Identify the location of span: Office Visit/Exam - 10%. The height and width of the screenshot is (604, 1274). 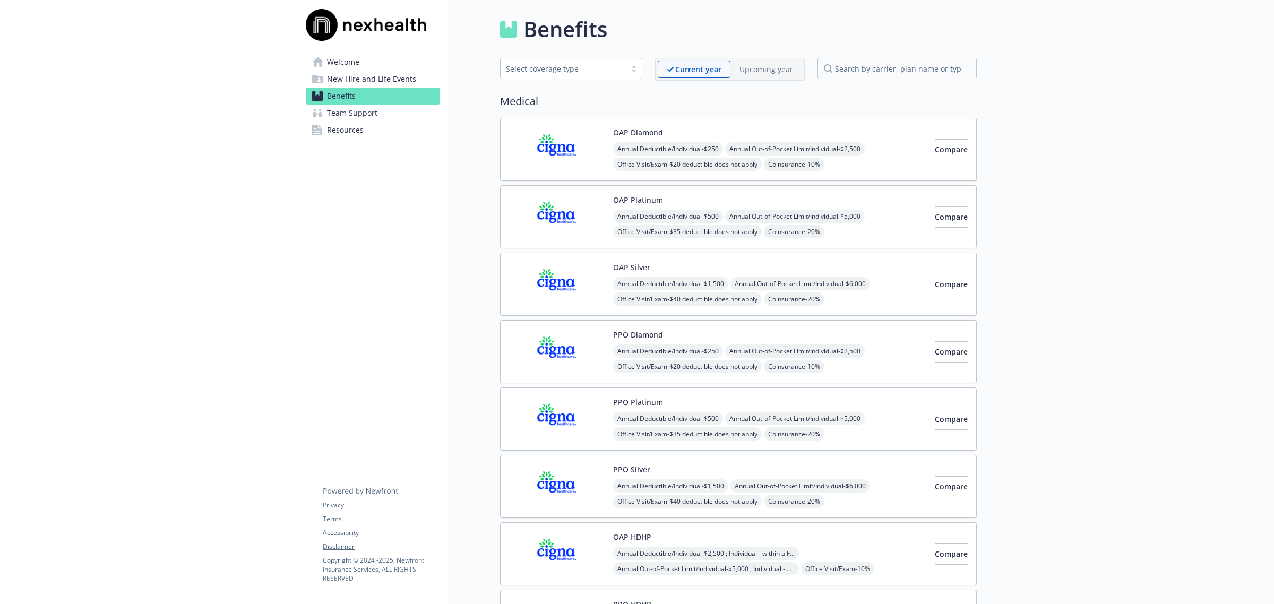
(838, 569).